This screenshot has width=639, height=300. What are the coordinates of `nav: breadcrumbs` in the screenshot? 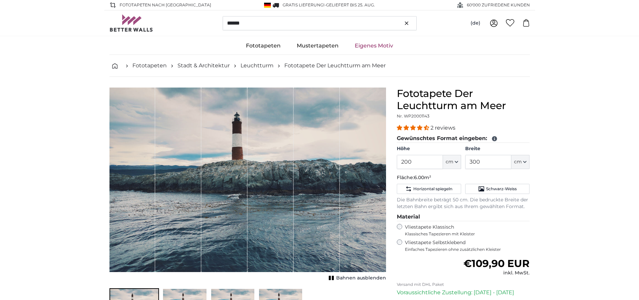 It's located at (320, 66).